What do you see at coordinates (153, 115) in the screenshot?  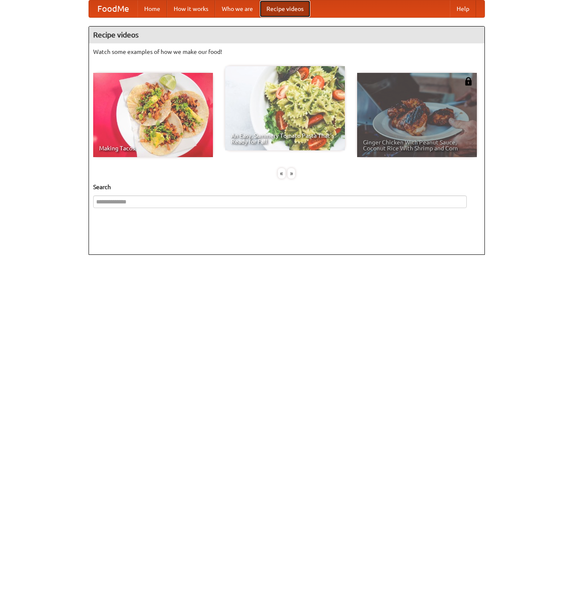 I see `a: Making Tacos` at bounding box center [153, 115].